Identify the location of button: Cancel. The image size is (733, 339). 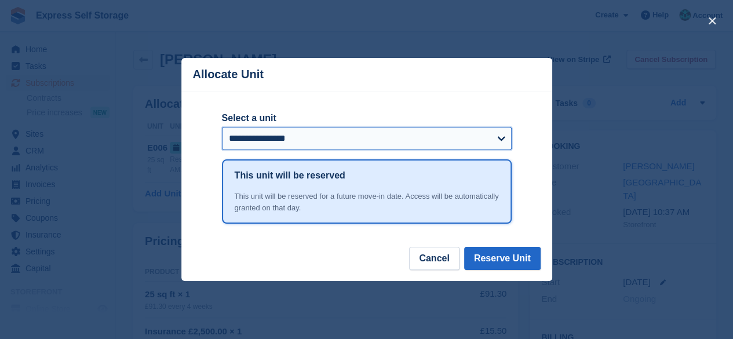
(434, 258).